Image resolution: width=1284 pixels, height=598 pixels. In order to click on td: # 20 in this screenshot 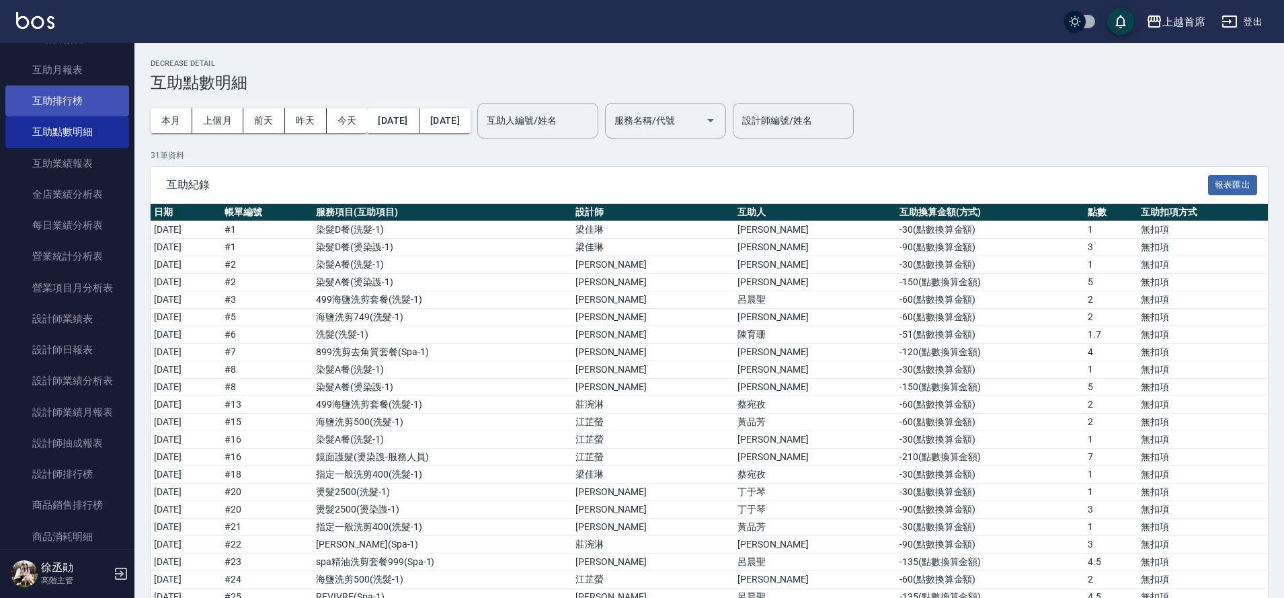, I will do `click(267, 492)`.